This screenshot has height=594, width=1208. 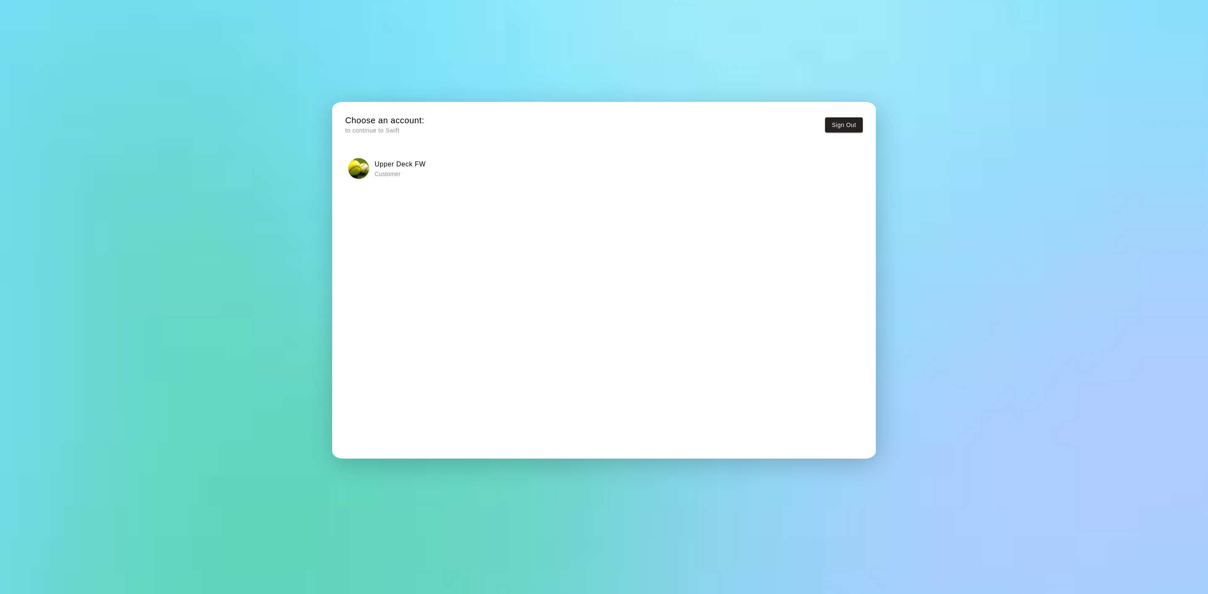 I want to click on button: Sign Out, so click(x=844, y=125).